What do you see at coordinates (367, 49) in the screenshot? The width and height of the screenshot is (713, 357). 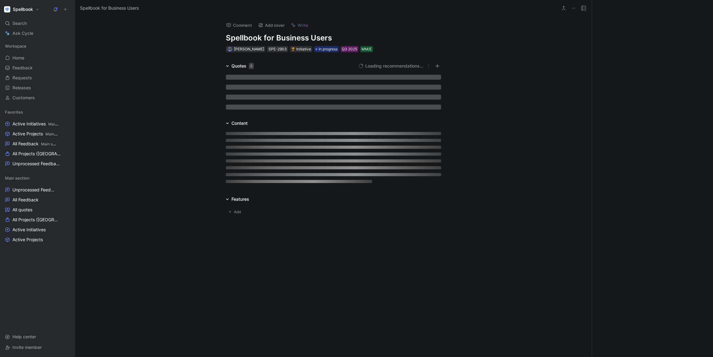 I see `div: MM/E` at bounding box center [367, 49].